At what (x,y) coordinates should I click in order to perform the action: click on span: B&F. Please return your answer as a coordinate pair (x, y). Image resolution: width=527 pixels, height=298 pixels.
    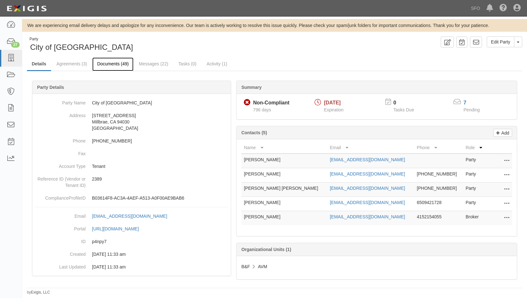
    Looking at the image, I should click on (245, 266).